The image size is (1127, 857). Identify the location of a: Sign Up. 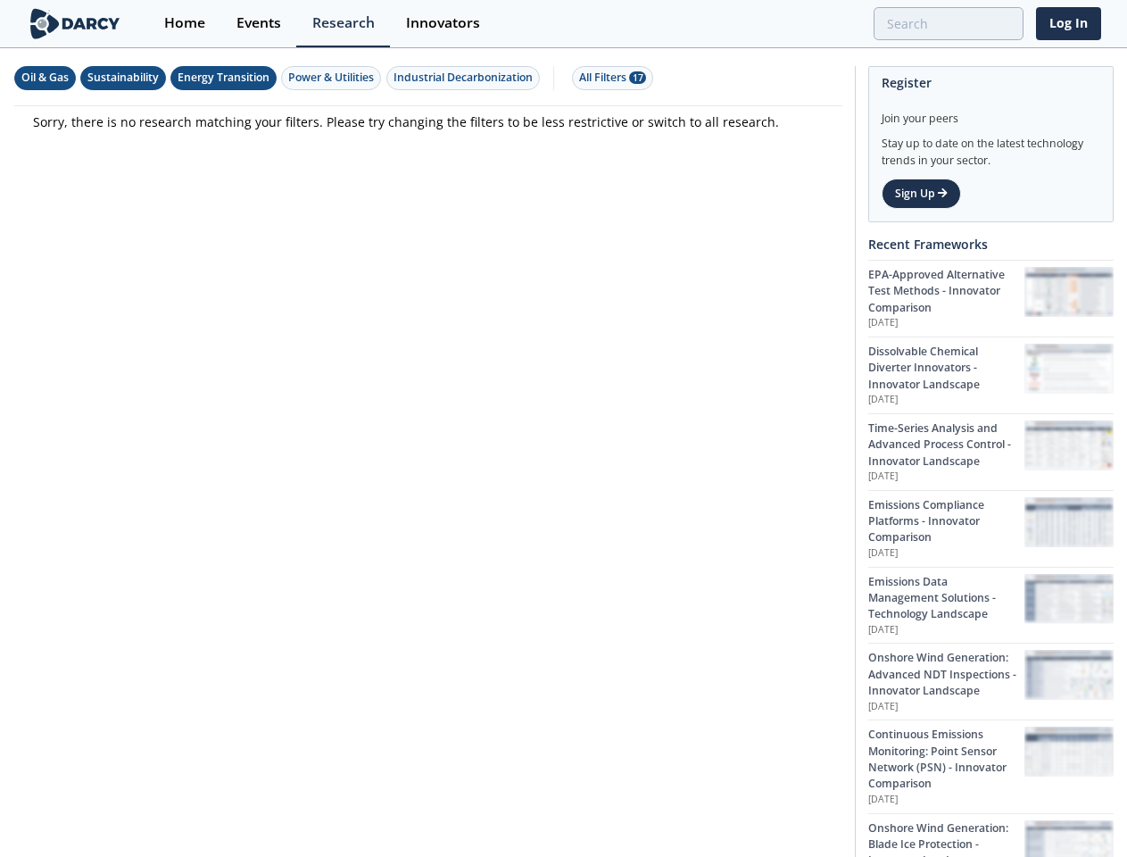
(921, 194).